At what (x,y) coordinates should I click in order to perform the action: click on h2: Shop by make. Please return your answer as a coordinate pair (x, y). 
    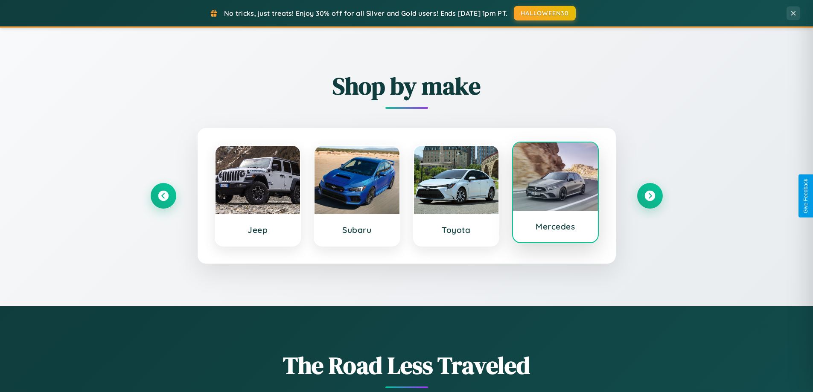
    Looking at the image, I should click on (407, 86).